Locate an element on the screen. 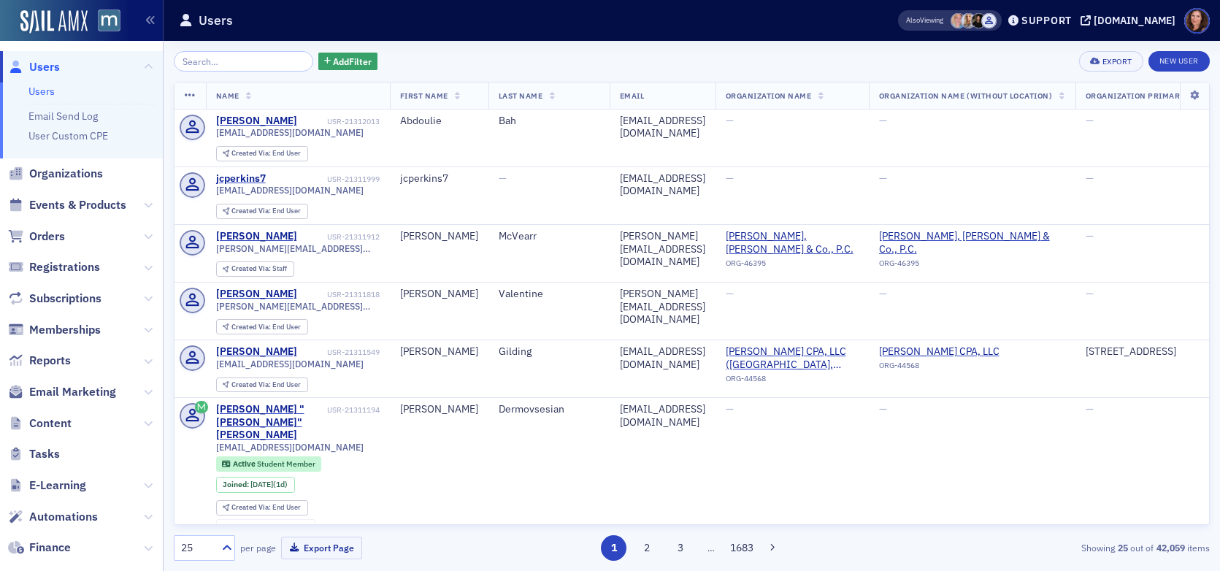  span: Profile is located at coordinates (1196, 20).